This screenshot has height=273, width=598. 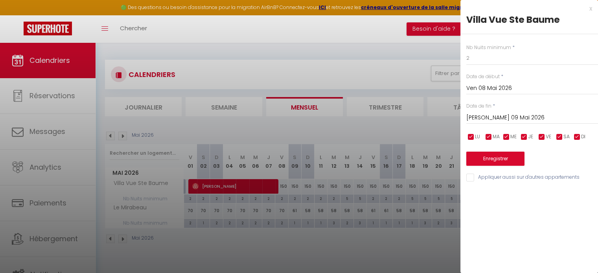 I want to click on label: Date de début, so click(x=483, y=77).